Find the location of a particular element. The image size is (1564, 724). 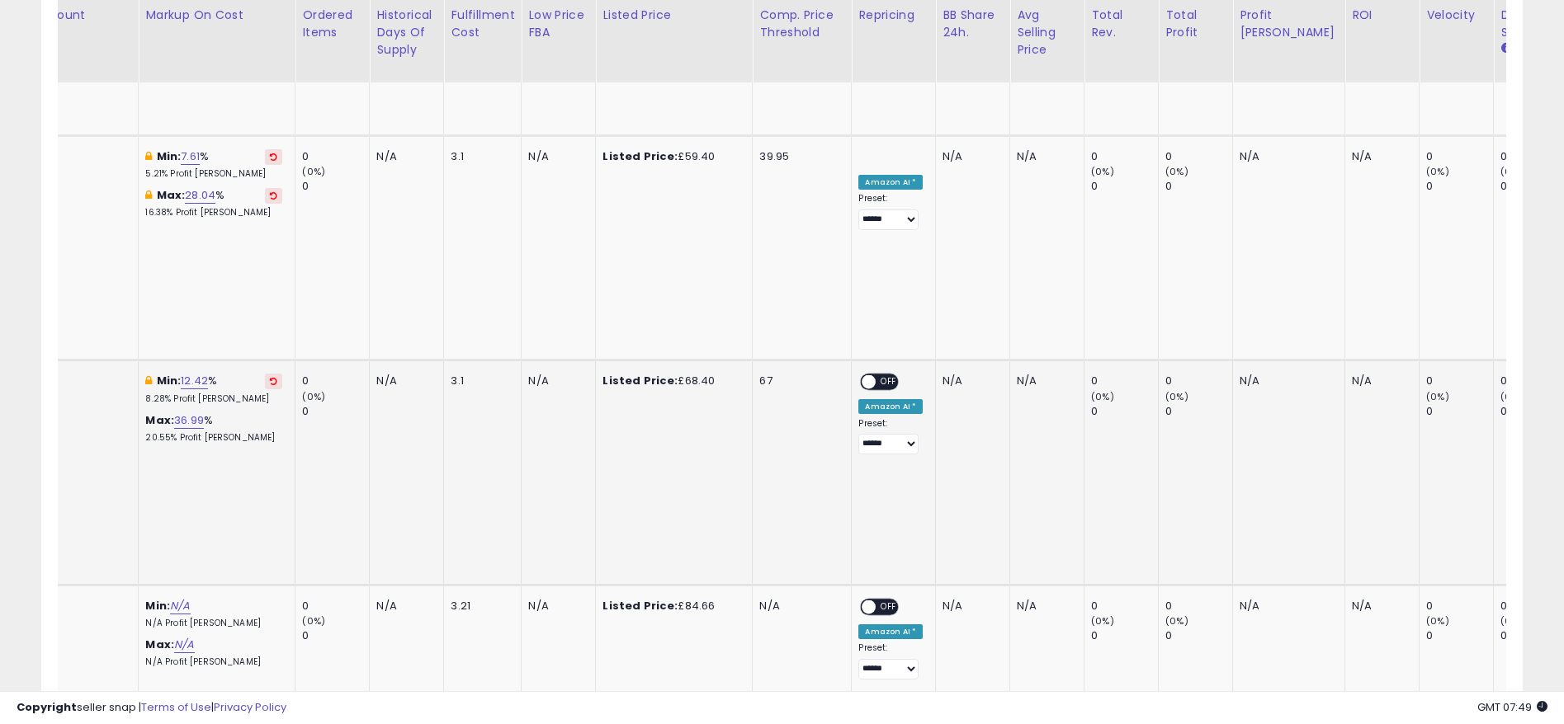

a: Terms of Use is located at coordinates (176, 707).